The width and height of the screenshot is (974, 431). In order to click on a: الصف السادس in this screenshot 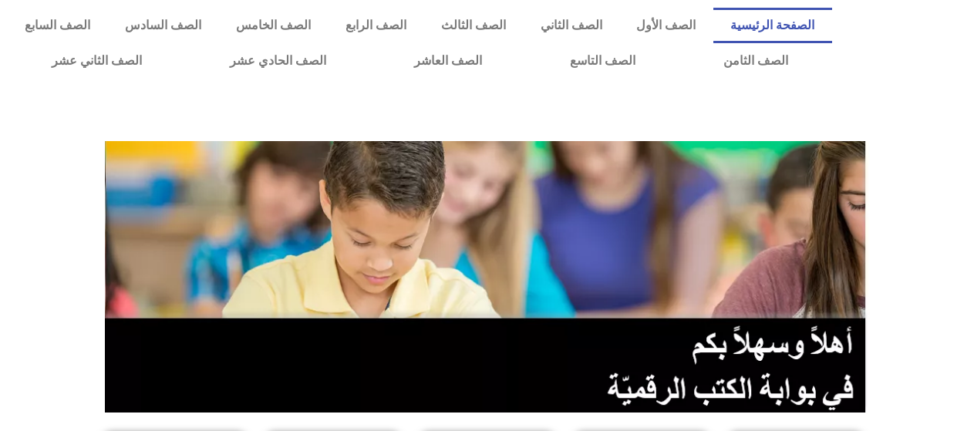, I will do `click(164, 25)`.